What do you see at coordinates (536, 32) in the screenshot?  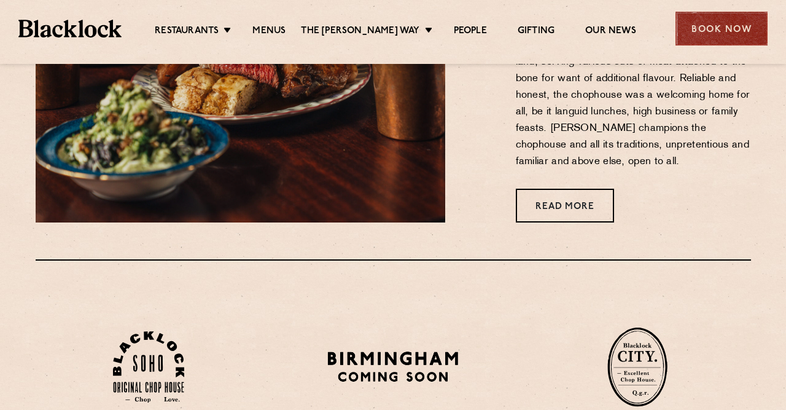 I see `a: Gifting` at bounding box center [536, 32].